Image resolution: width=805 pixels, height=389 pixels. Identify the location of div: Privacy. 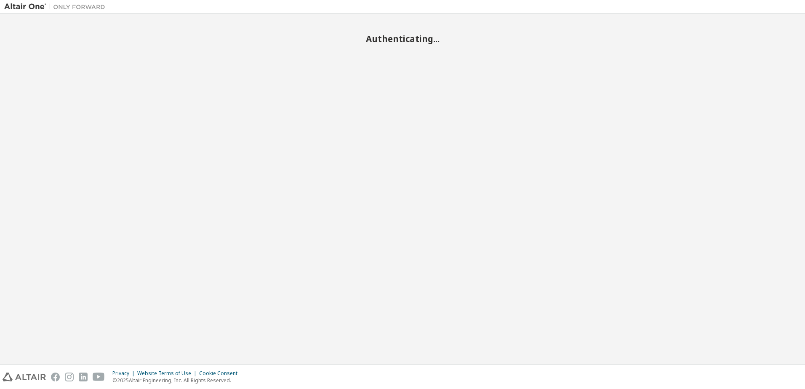
(125, 373).